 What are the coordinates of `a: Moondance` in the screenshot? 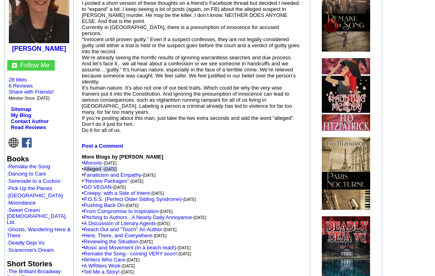 It's located at (22, 202).